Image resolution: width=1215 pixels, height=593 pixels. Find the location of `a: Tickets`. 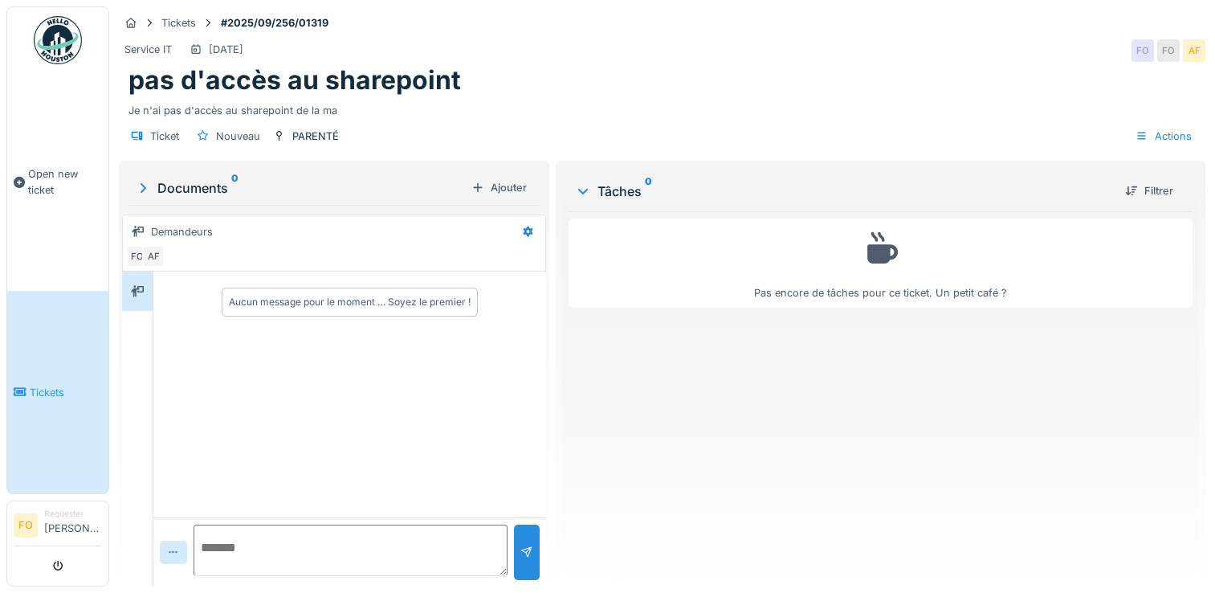

a: Tickets is located at coordinates (58, 392).